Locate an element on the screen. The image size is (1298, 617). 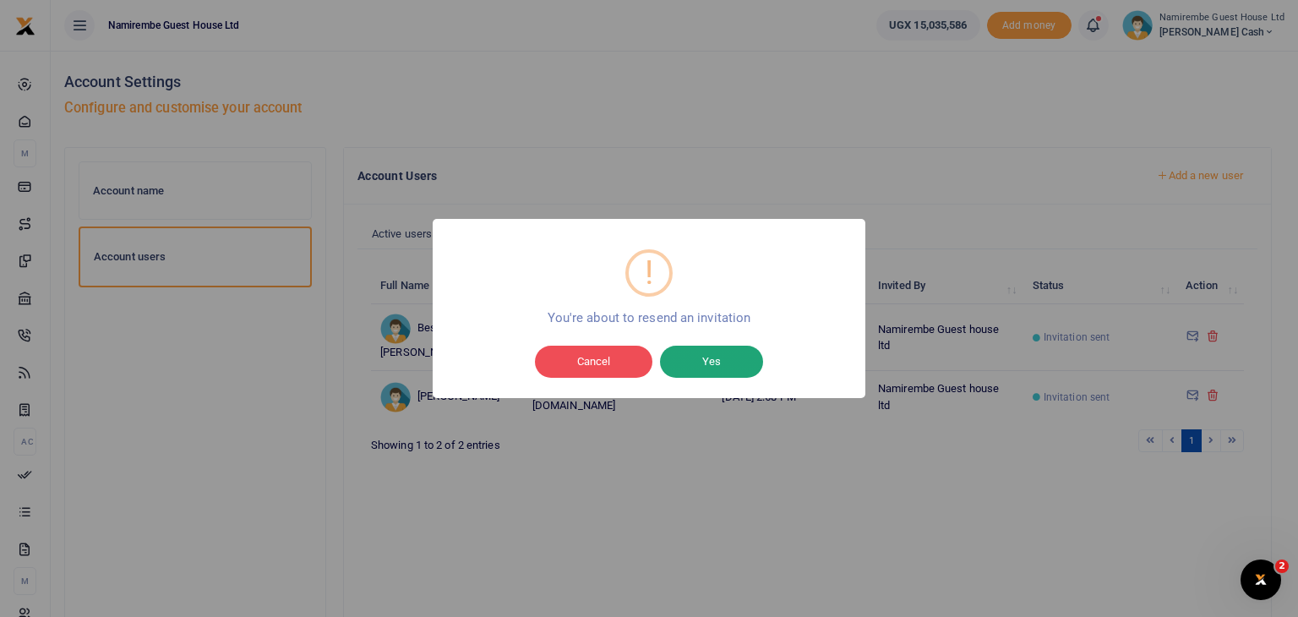
span: 2 is located at coordinates (1282, 566).